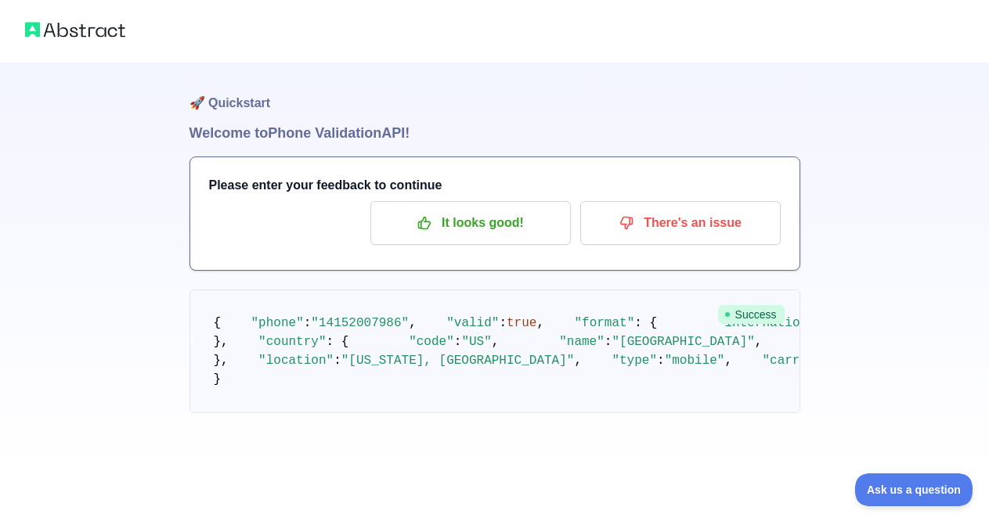 This screenshot has height=514, width=989. I want to click on span: "format", so click(604, 323).